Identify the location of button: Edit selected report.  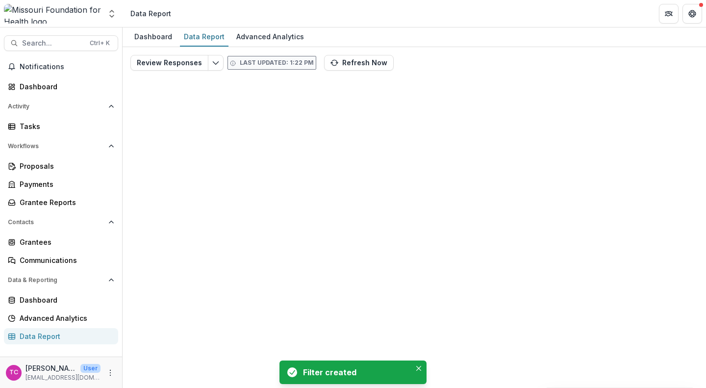
(216, 63).